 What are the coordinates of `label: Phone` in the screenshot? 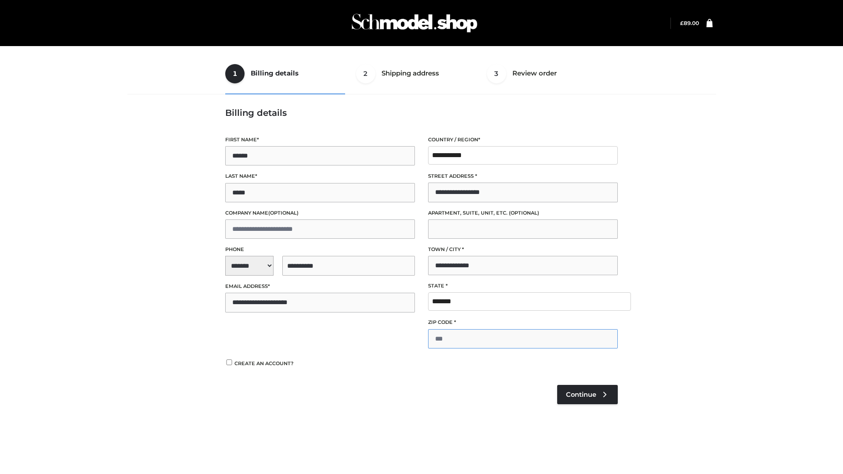 It's located at (320, 249).